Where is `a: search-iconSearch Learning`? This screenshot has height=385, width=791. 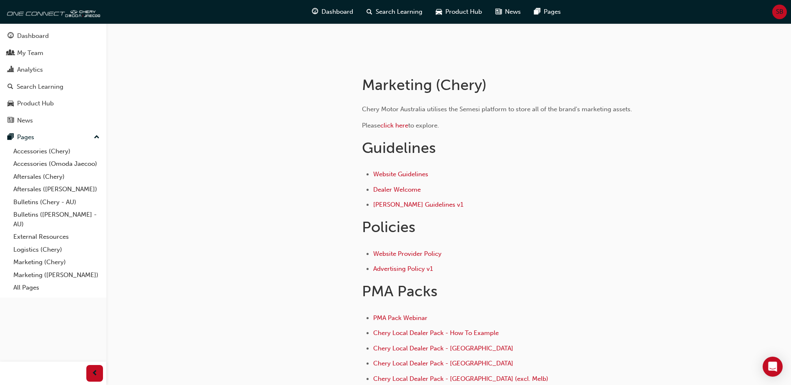 a: search-iconSearch Learning is located at coordinates (395, 12).